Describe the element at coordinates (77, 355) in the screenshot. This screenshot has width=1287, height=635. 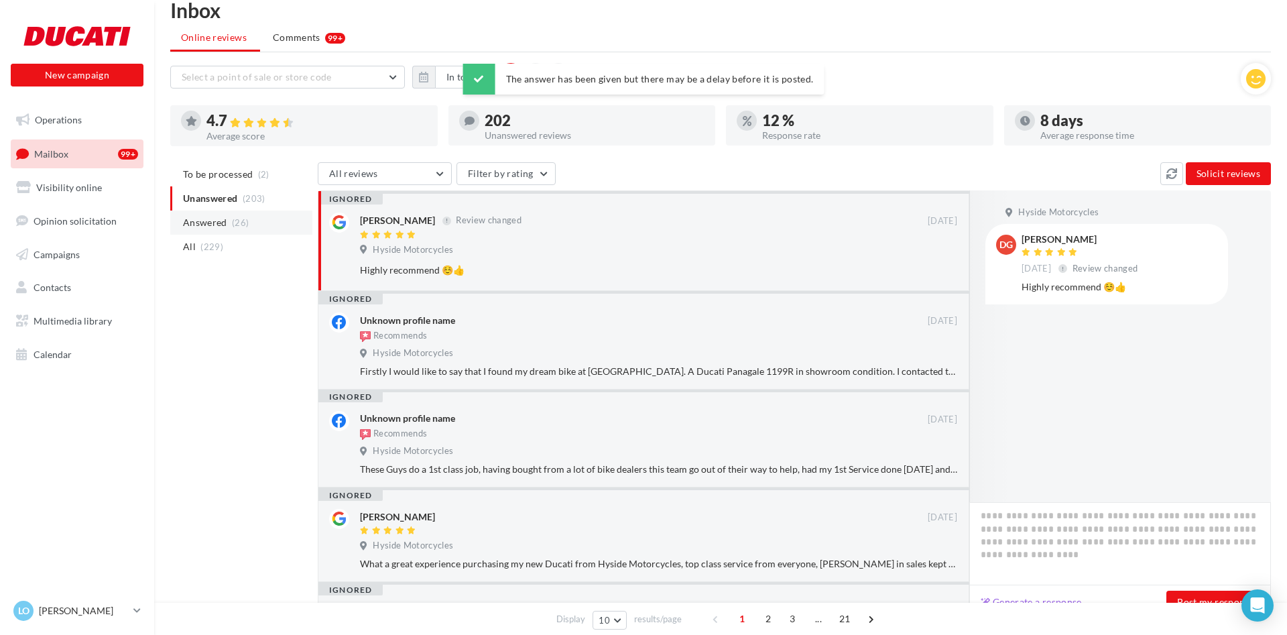
I see `a: Calendar` at that location.